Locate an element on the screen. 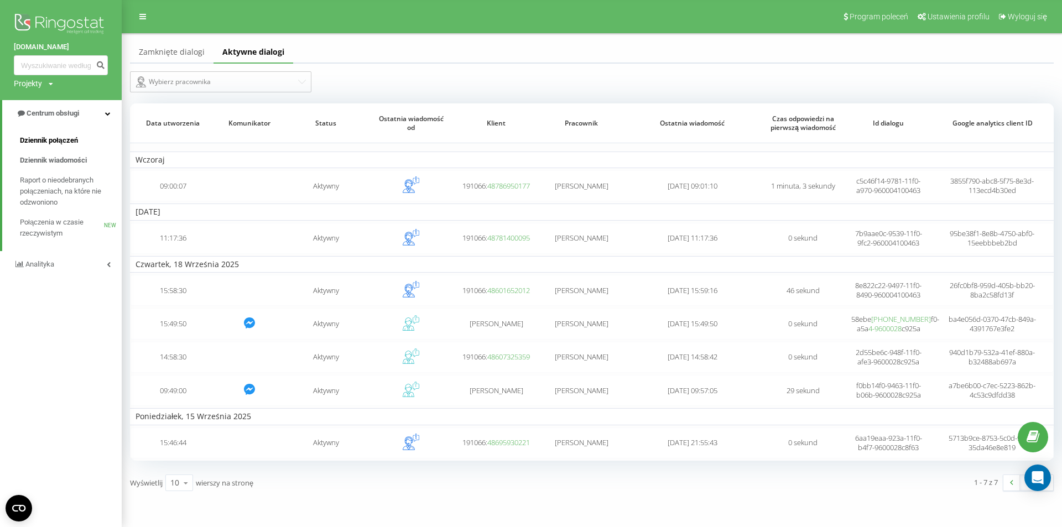 The height and width of the screenshot is (527, 1062). span: f0bb14f0-9463-11f0-b06b-9600028c925a is located at coordinates (888, 390).